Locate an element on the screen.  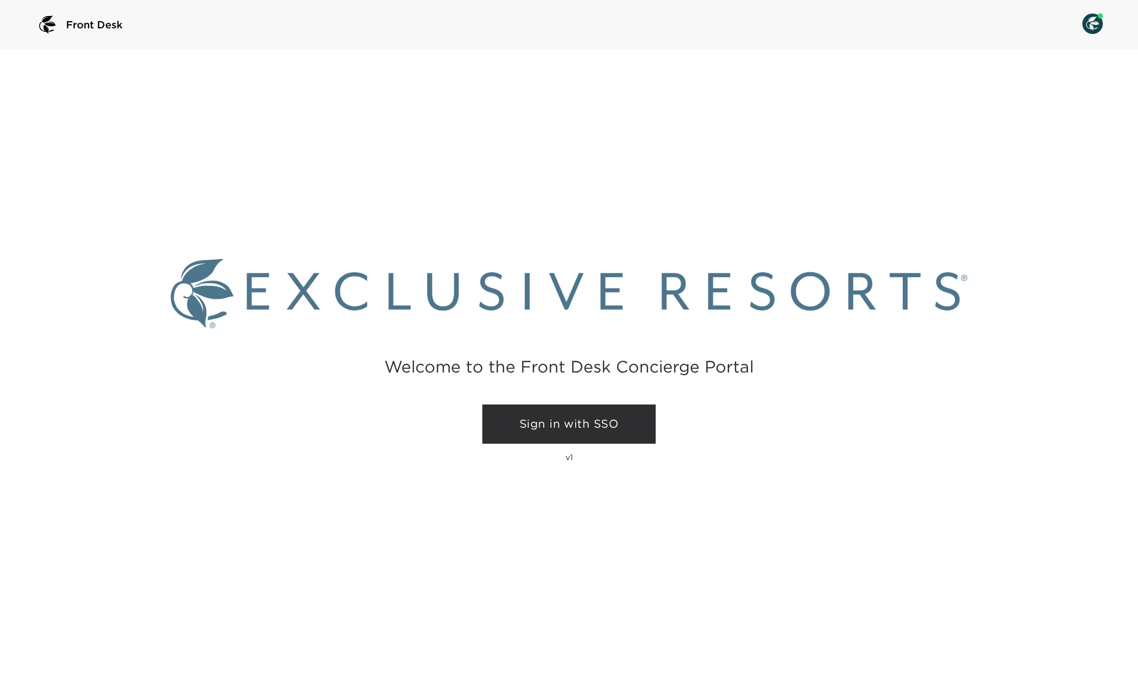
a: Sign in with SSO is located at coordinates (569, 424).